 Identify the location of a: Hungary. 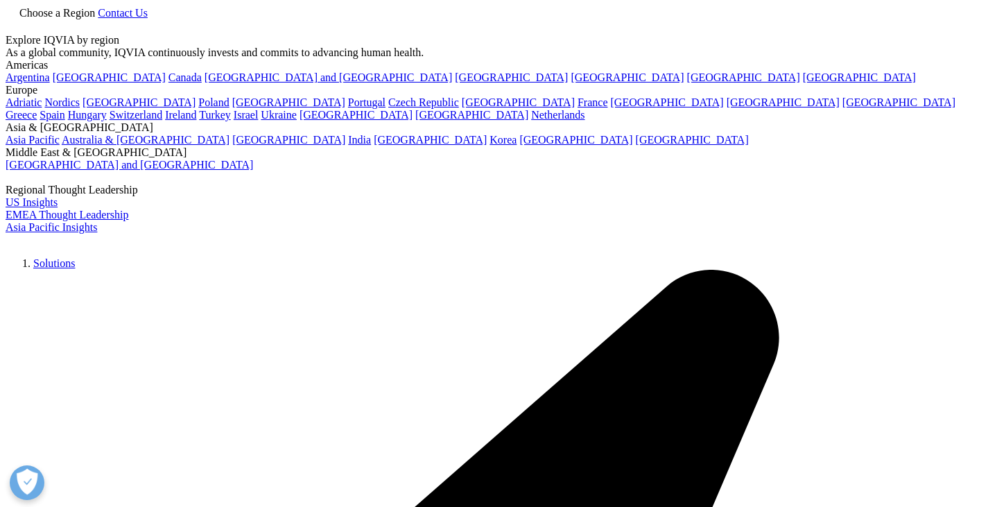
(87, 114).